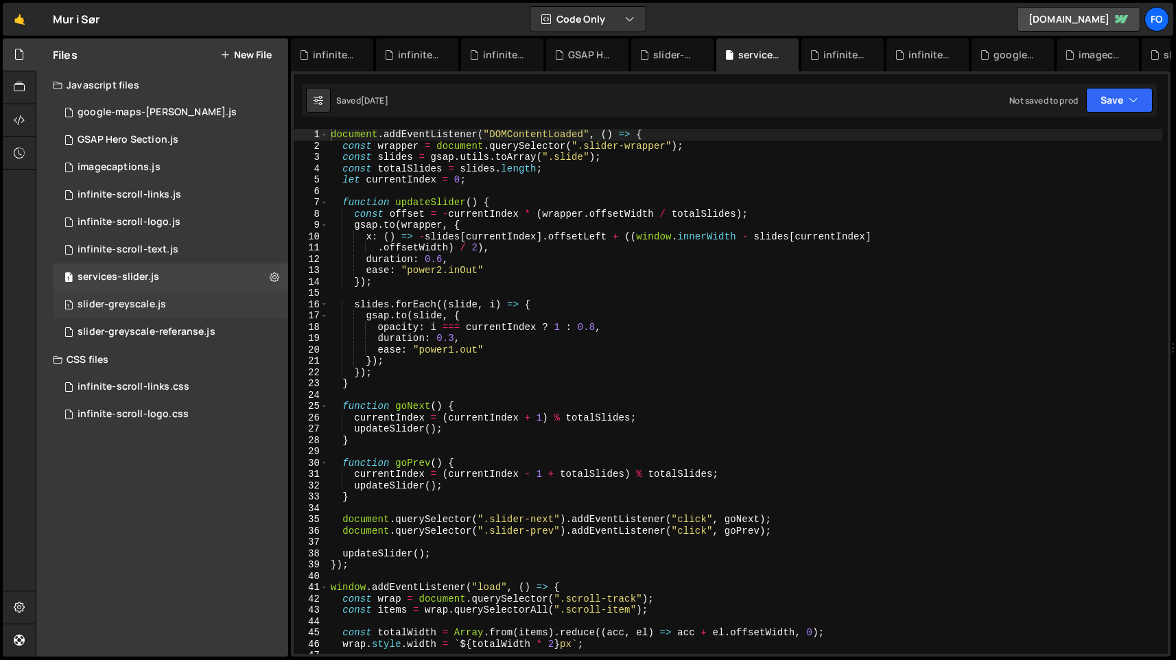 This screenshot has height=660, width=1176. I want to click on div: 38, so click(311, 554).